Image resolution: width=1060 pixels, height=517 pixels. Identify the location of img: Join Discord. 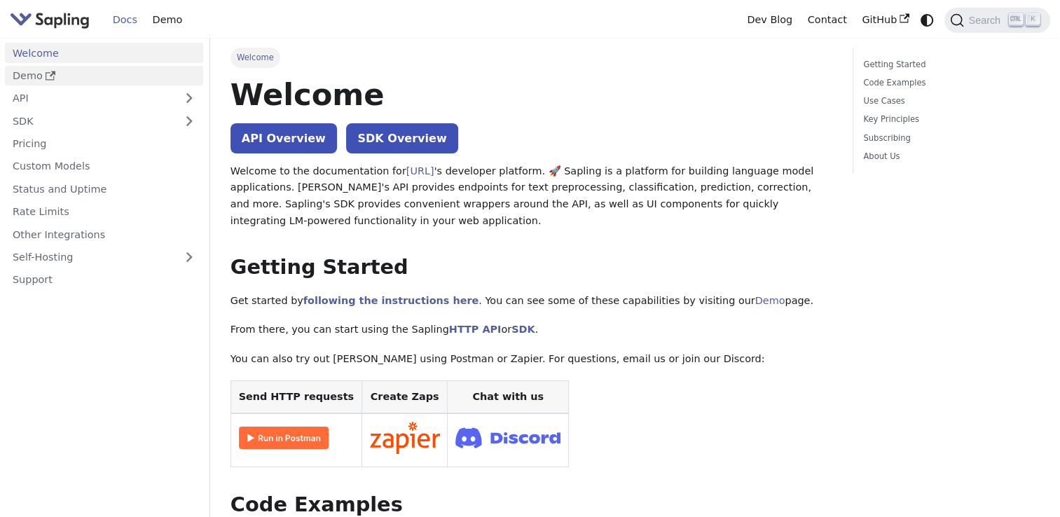
(508, 437).